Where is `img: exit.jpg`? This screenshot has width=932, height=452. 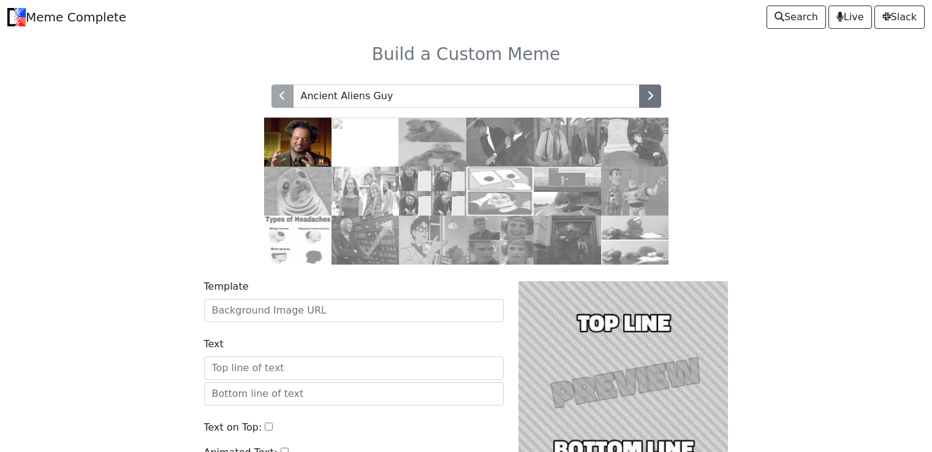 img: exit.jpg is located at coordinates (568, 191).